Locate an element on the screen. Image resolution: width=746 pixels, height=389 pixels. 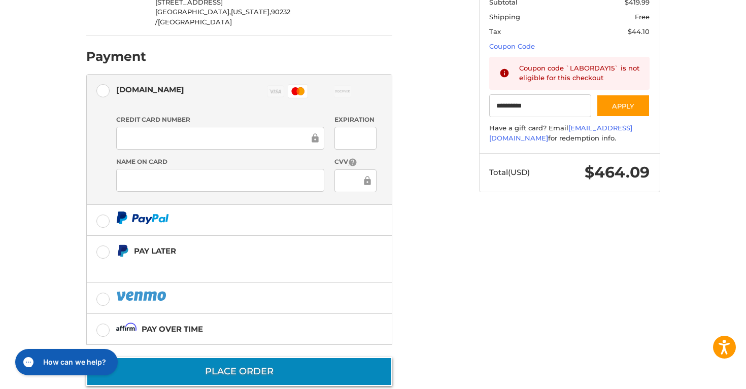
img: Pay Later icon is located at coordinates (122, 251).